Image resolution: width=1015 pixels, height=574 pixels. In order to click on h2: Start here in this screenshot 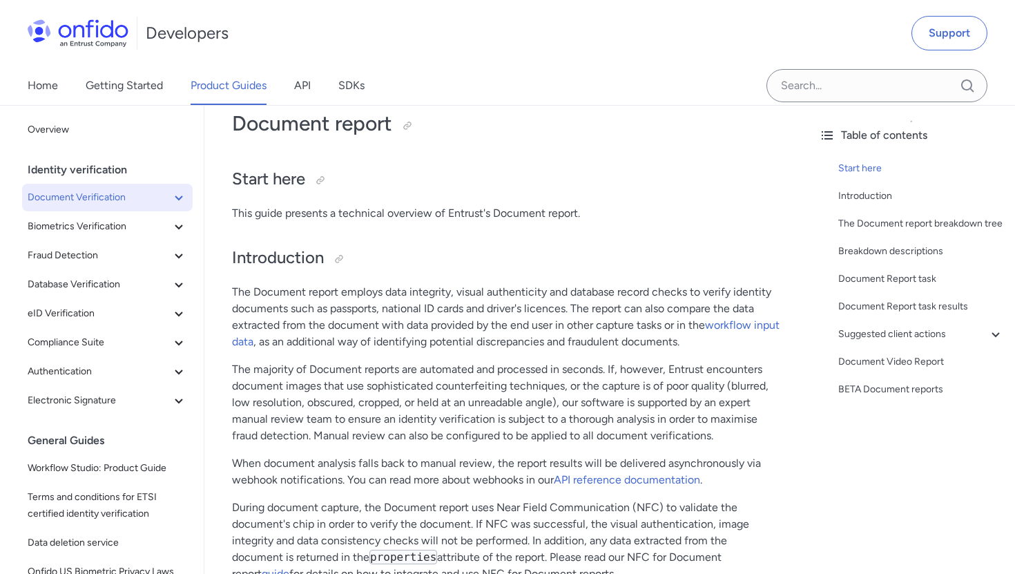, I will do `click(506, 180)`.